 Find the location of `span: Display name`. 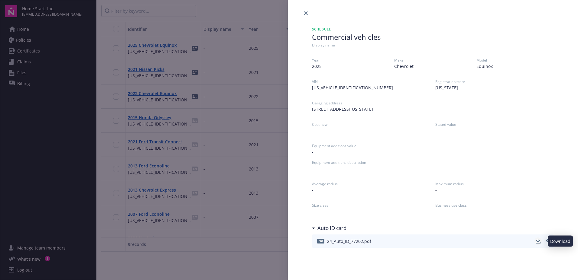

span: Display name is located at coordinates (433, 45).